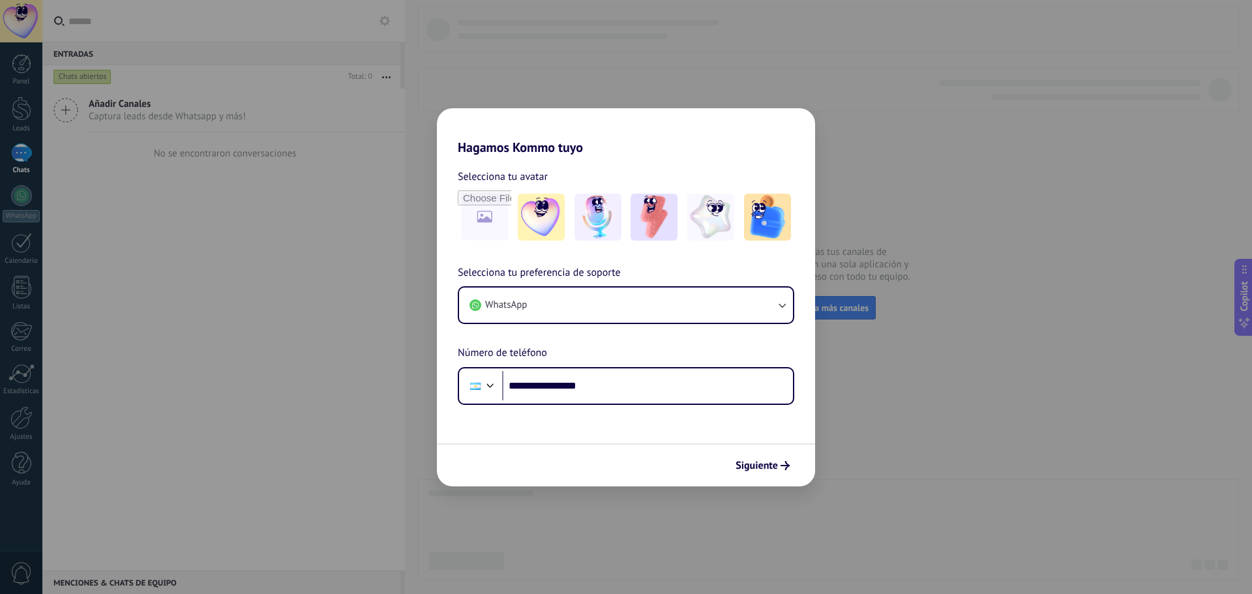 The image size is (1252, 594). What do you see at coordinates (767, 217) in the screenshot?
I see `img: -5.jpeg` at bounding box center [767, 217].